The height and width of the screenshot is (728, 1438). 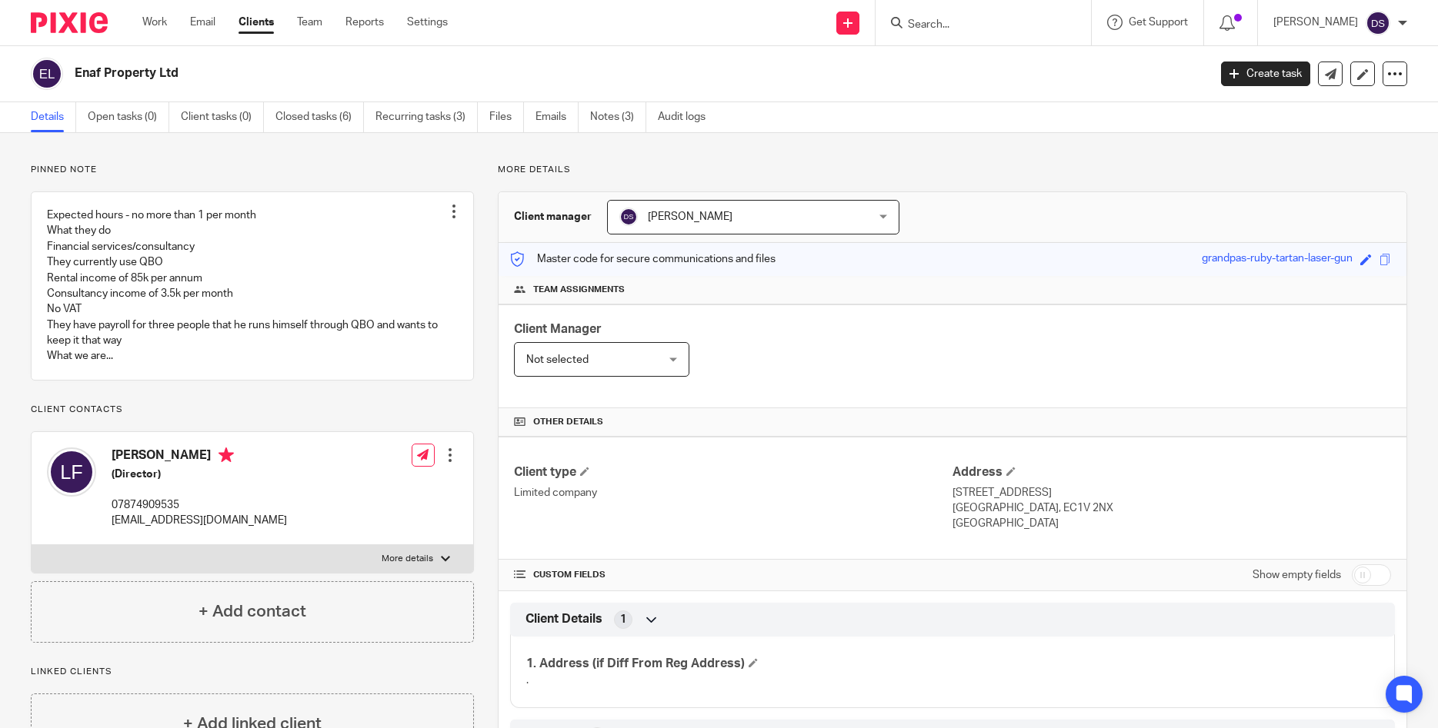 What do you see at coordinates (1158, 22) in the screenshot?
I see `span: Get Support` at bounding box center [1158, 22].